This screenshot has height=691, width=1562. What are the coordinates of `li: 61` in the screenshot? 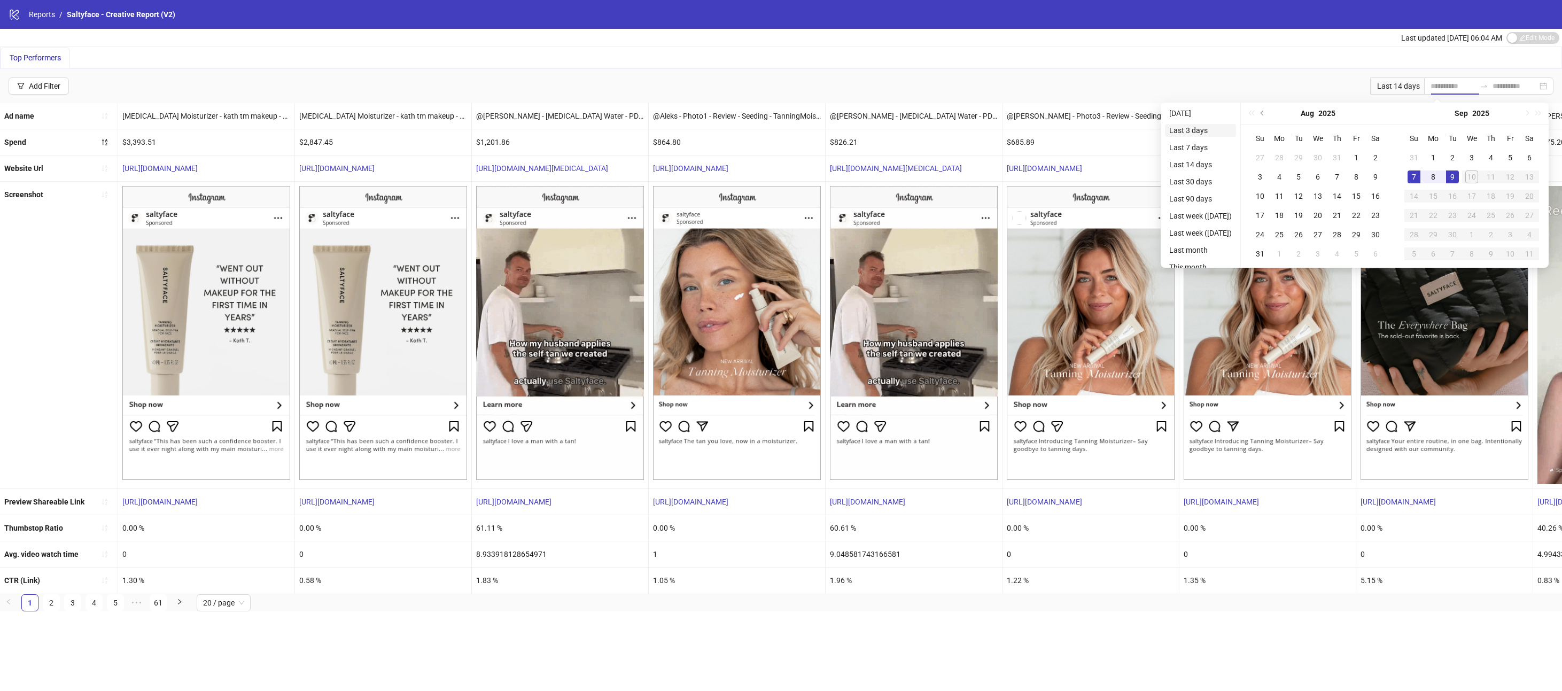 It's located at (158, 603).